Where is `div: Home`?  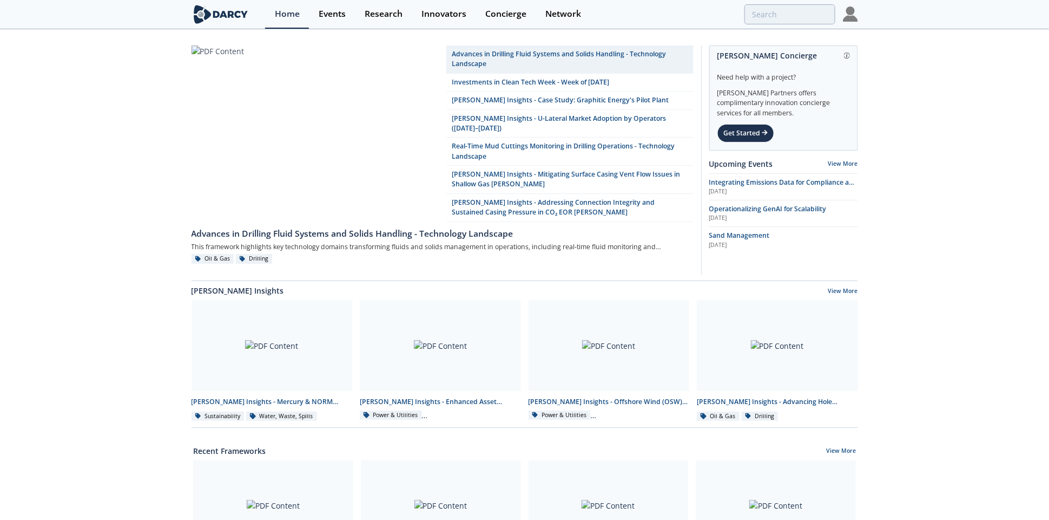 div: Home is located at coordinates (287, 14).